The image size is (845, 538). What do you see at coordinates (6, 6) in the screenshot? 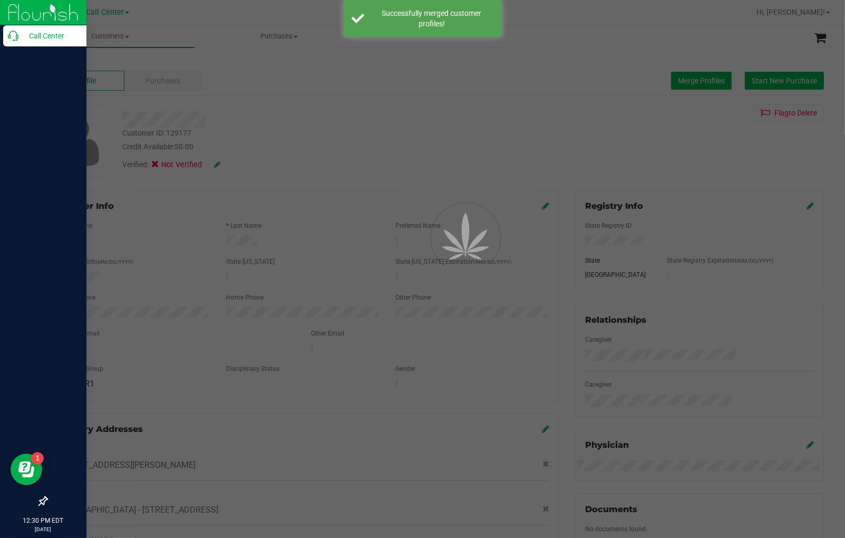
I see `span: 1` at bounding box center [6, 6].